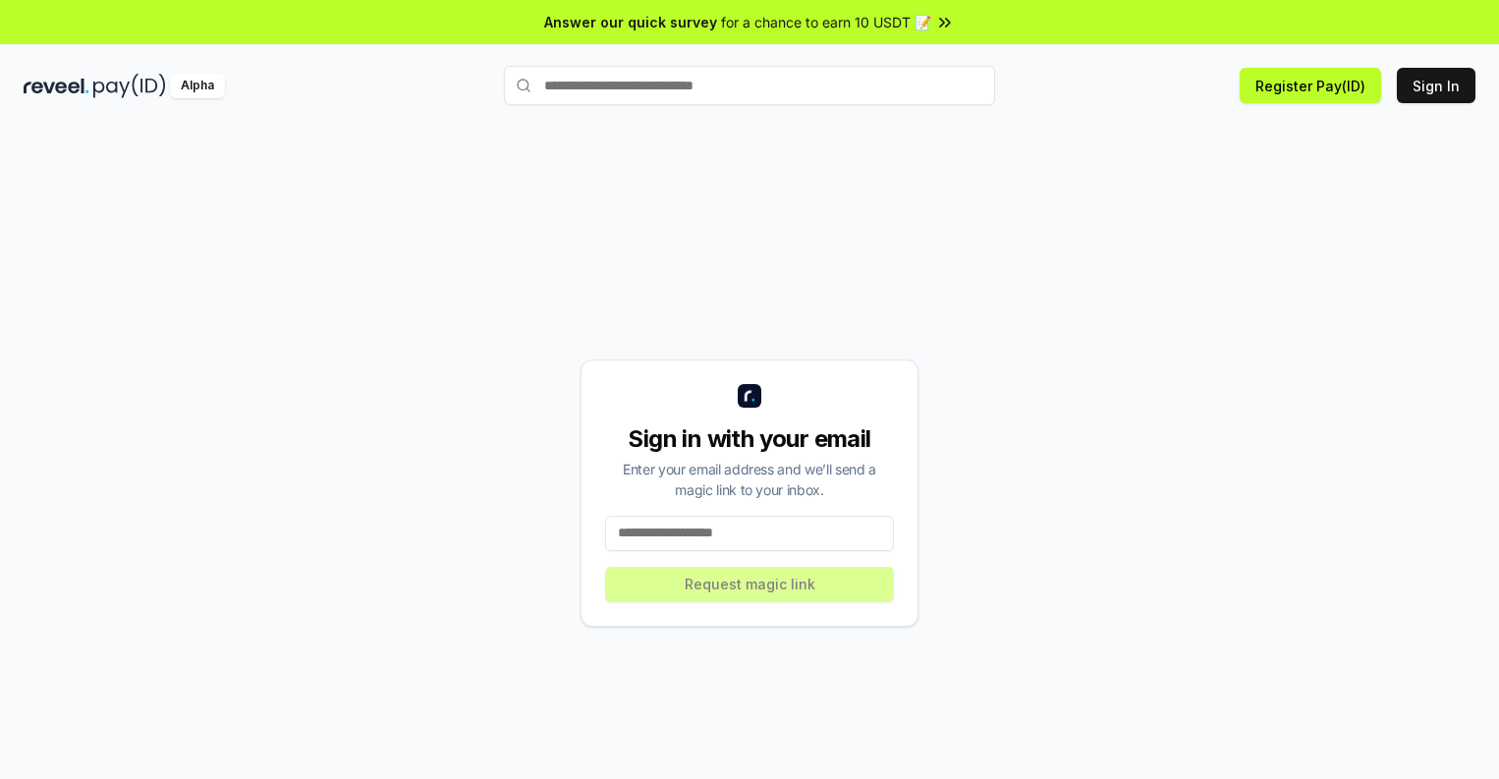  Describe the element at coordinates (56, 85) in the screenshot. I see `img: reveel_dark` at that location.